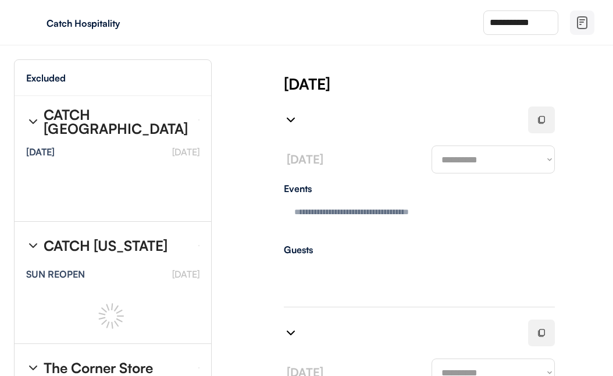 This screenshot has width=613, height=376. I want to click on img: file-02.svg, so click(582, 23).